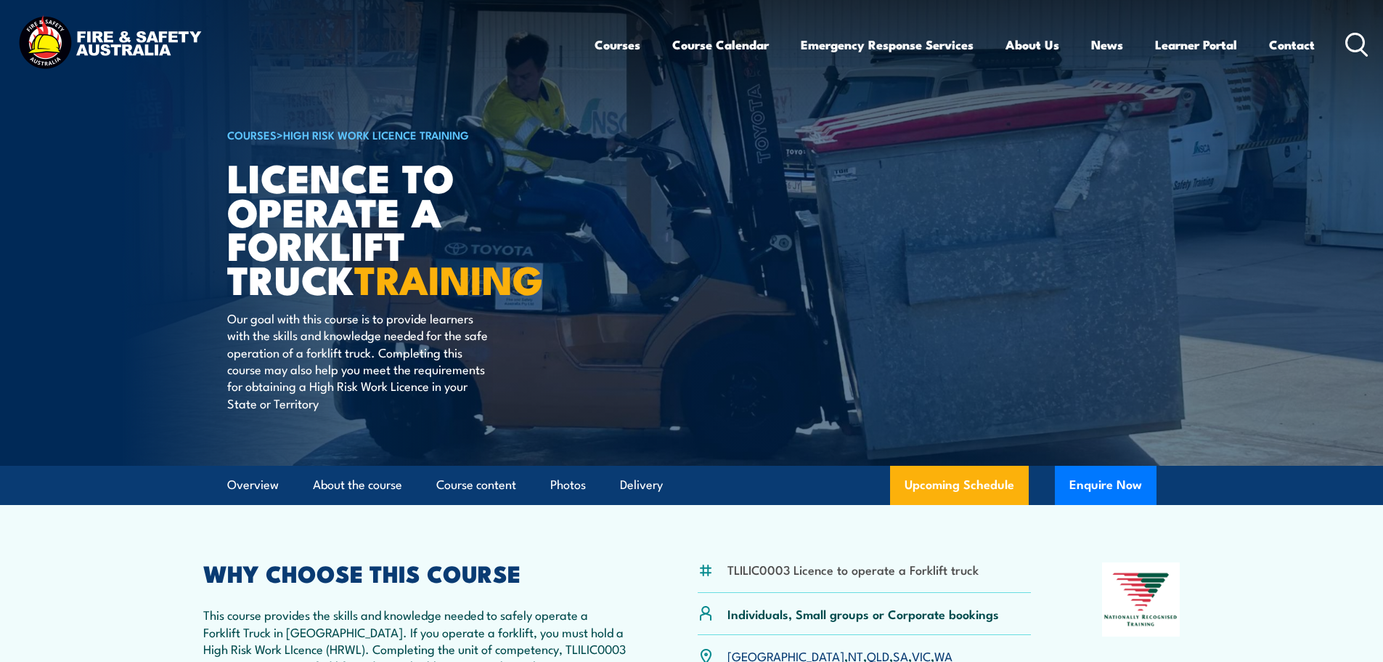  I want to click on img: Nationally Recognised Training logo., so click(1142, 599).